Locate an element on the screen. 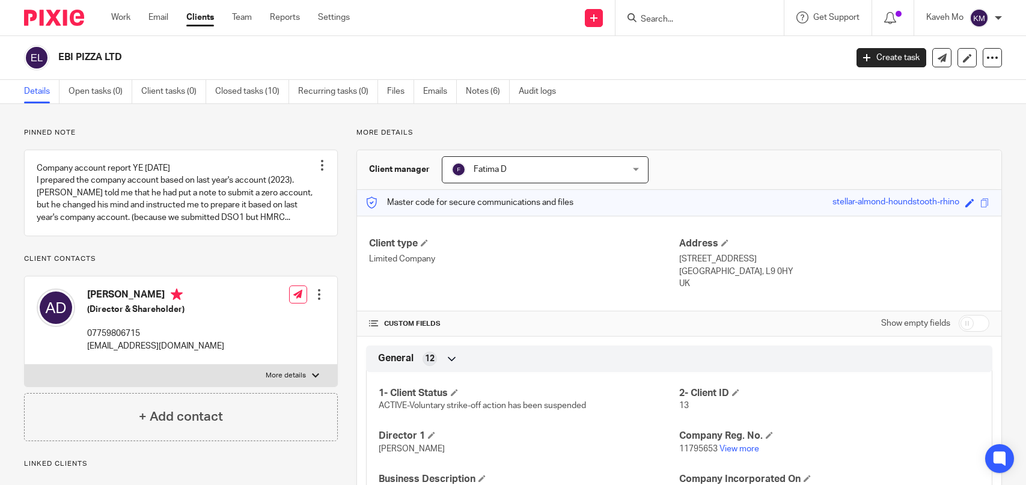 The image size is (1026, 485). span: 11795653 is located at coordinates (699, 449).